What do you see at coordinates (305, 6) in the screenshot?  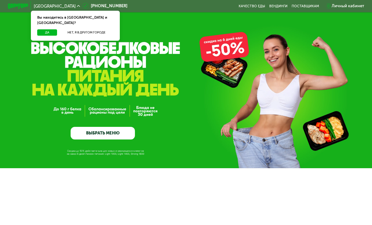 I see `div: поставщикам` at bounding box center [305, 6].